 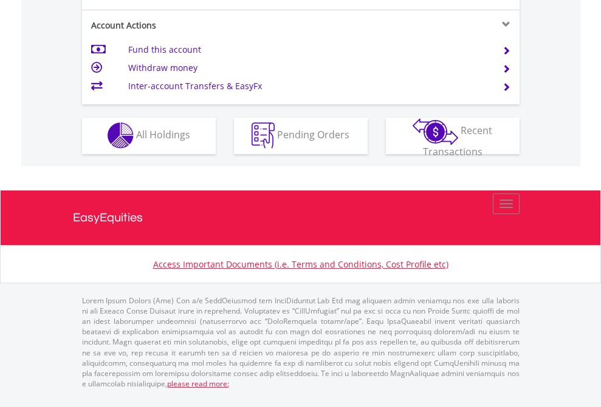 I want to click on div: EasyEquities, so click(x=301, y=218).